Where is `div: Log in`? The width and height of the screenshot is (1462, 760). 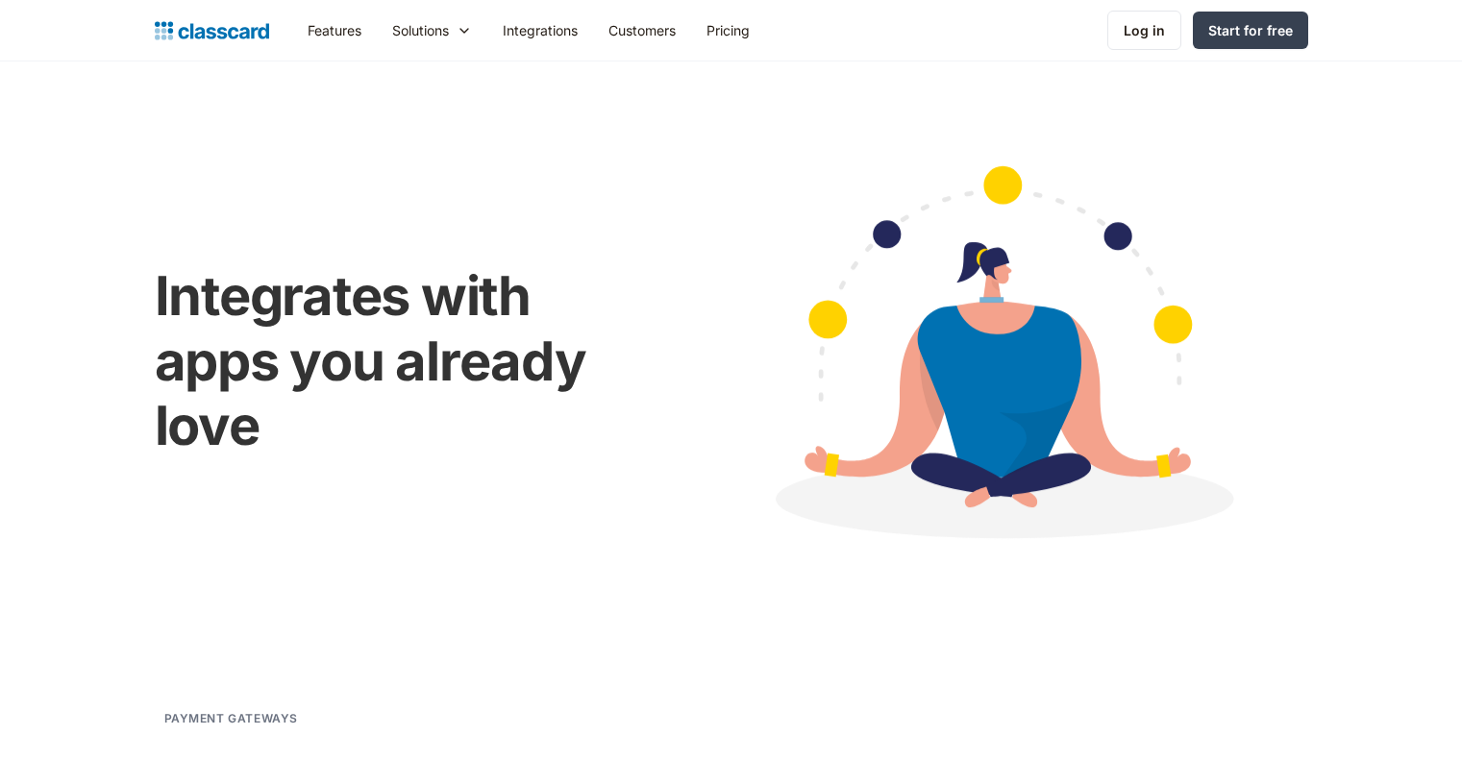
div: Log in is located at coordinates (1144, 30).